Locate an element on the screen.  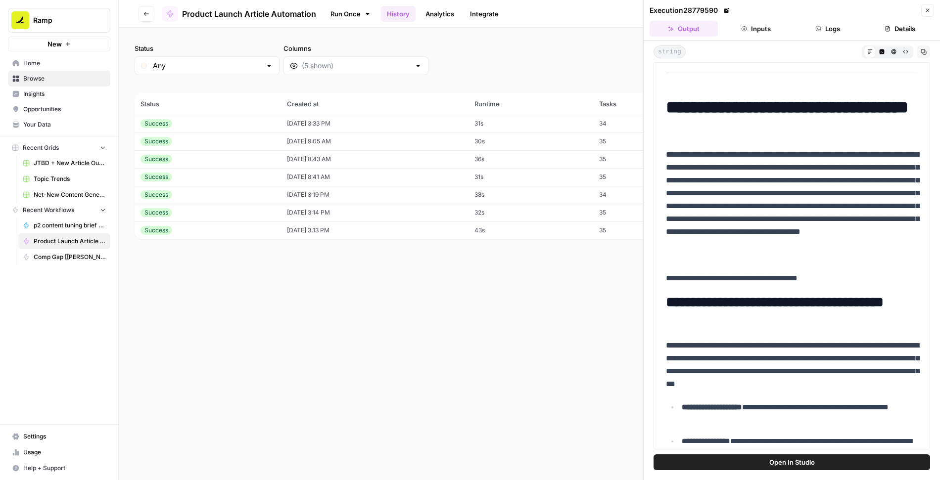
button: Inputs is located at coordinates (756, 29).